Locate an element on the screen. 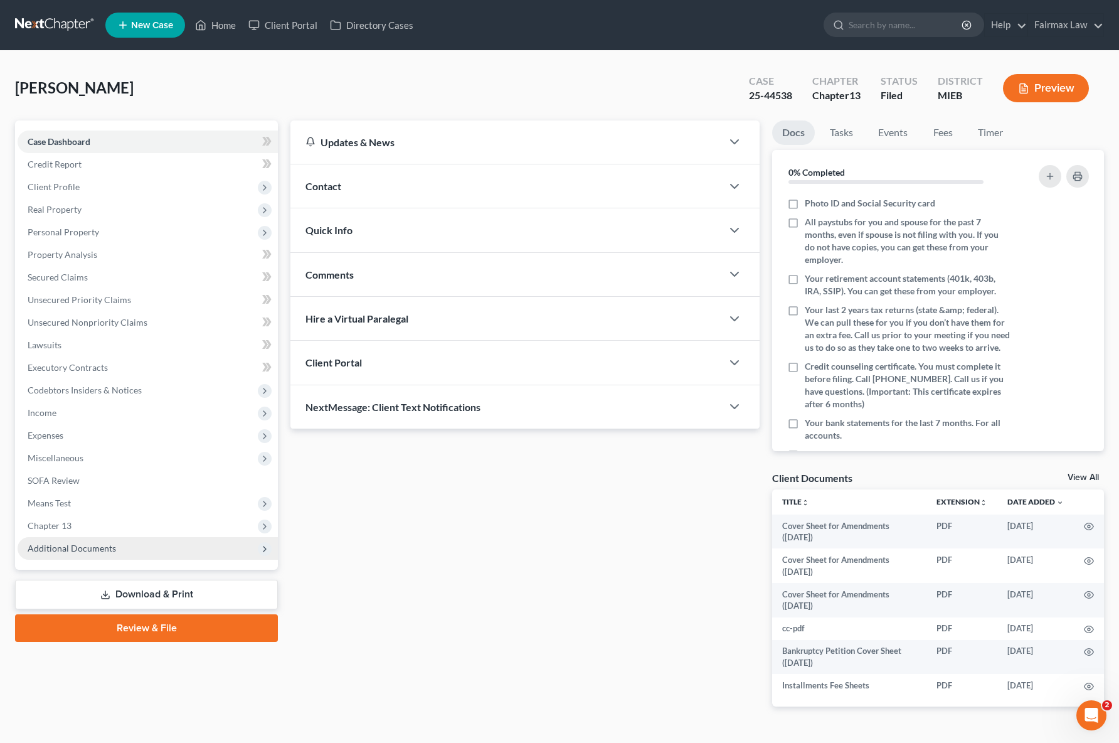  span: Comments is located at coordinates (329, 274).